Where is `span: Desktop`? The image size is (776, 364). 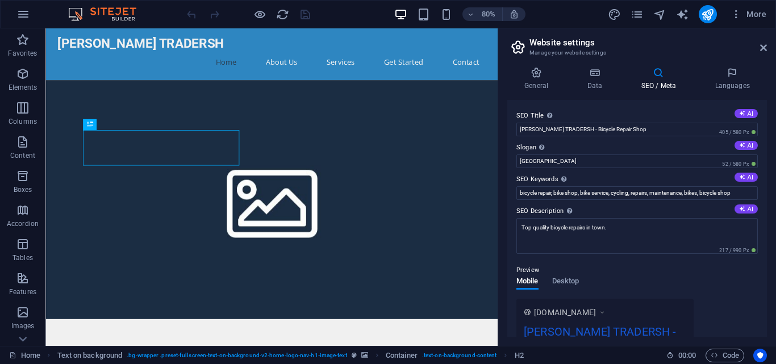 span: Desktop is located at coordinates (566, 283).